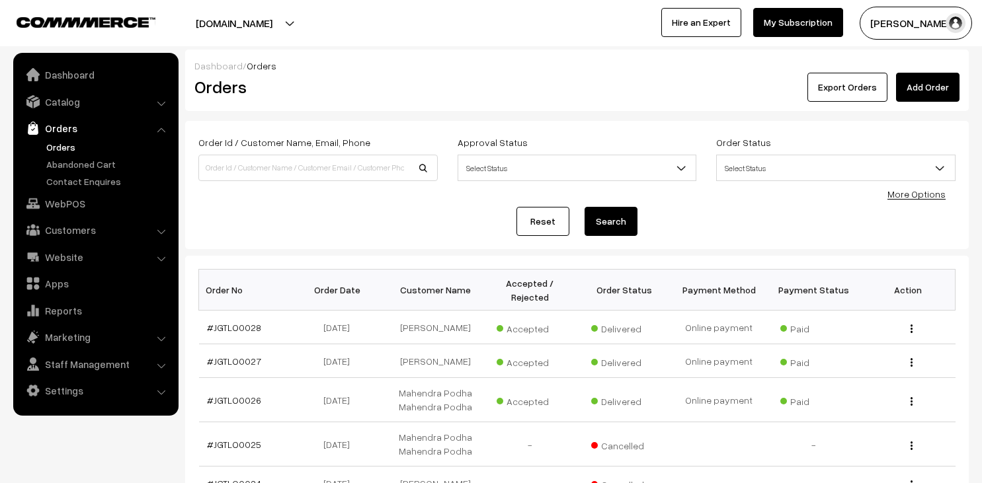  Describe the element at coordinates (908, 290) in the screenshot. I see `th: Action` at that location.